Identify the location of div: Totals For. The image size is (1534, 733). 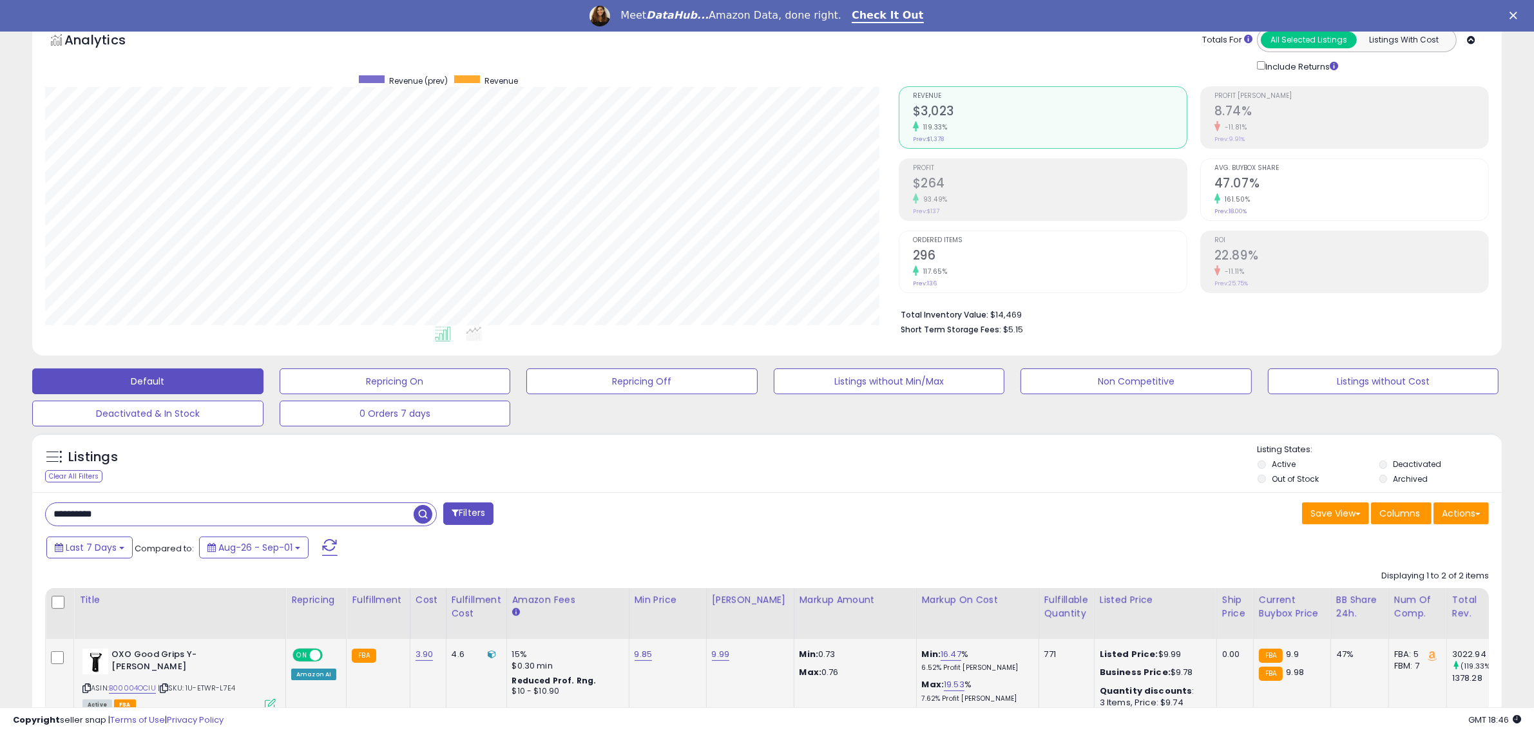
(1227, 40).